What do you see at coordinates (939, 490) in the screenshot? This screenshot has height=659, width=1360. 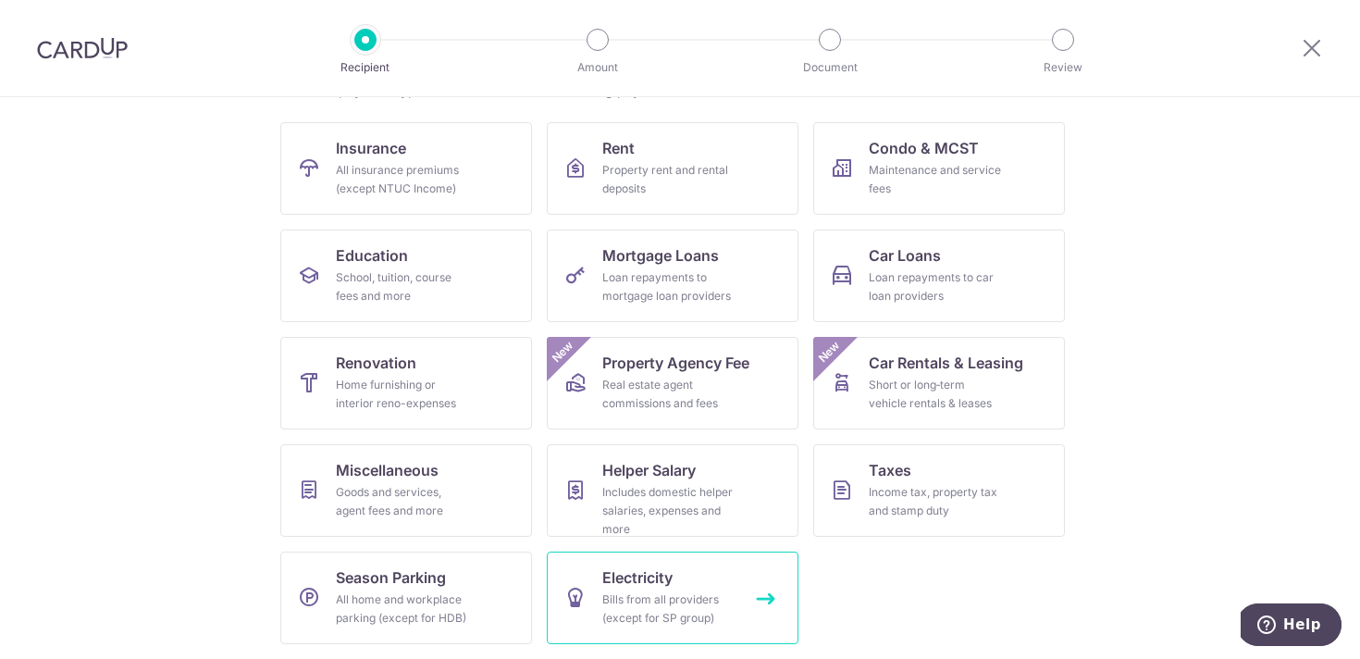 I see `a: TaxesIncome tax, property tax and stamp duty` at bounding box center [939, 490].